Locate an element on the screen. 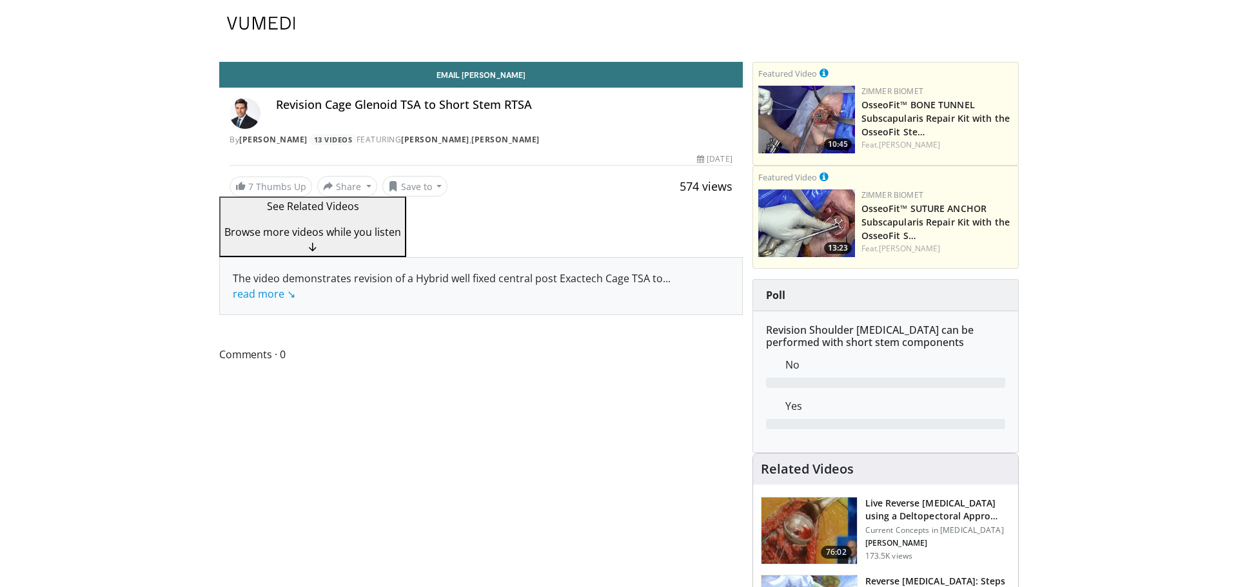  a: OsseoFit™ BONE TUNNEL Subscapularis Repair Kit with the OsseoFit Ste… is located at coordinates (935, 118).